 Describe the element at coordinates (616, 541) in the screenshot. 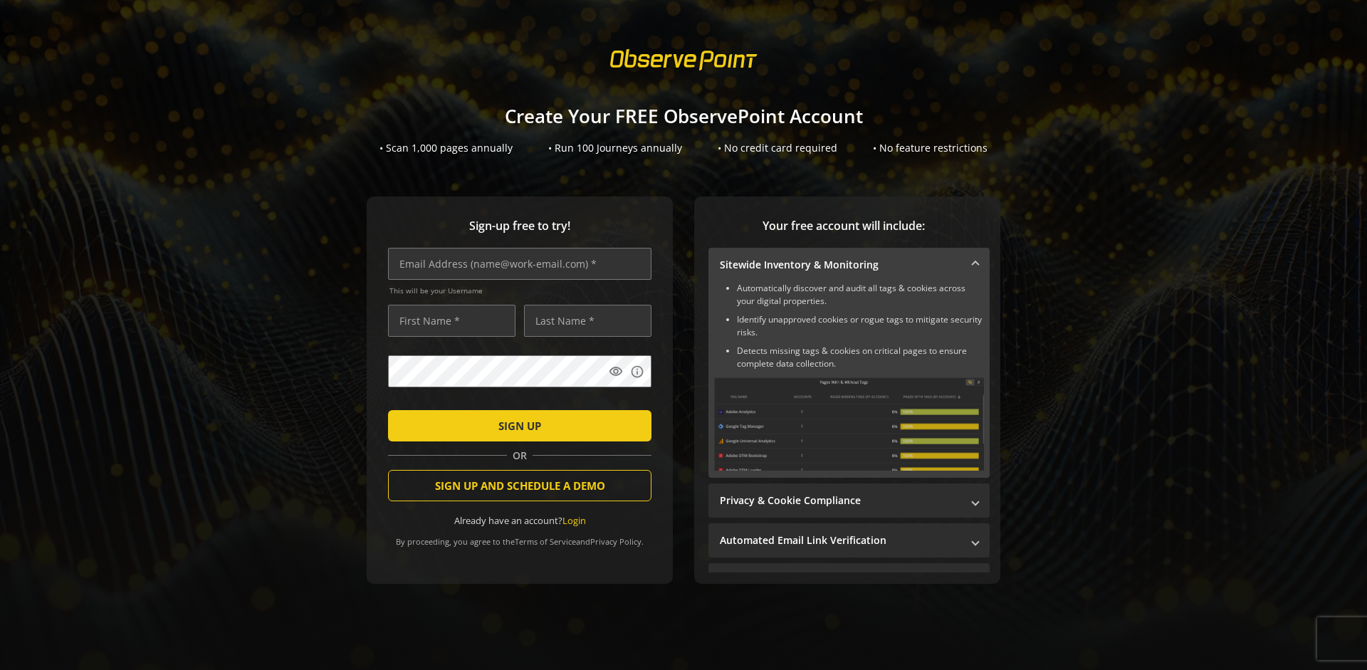

I see `a: Privacy Policy` at that location.